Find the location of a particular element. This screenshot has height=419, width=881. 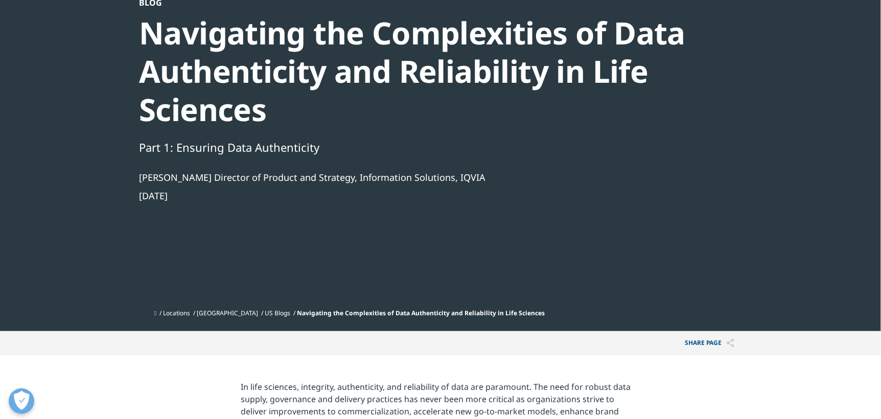

img: Share PAGE is located at coordinates (730, 343).